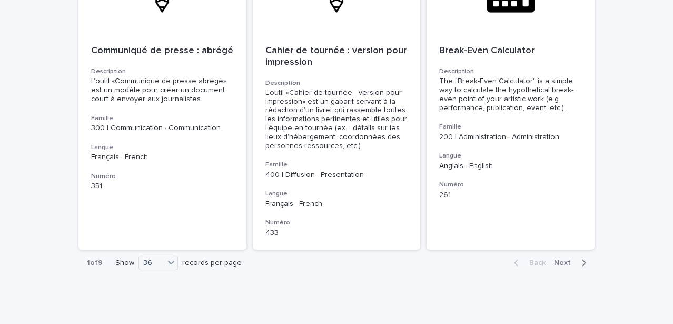  What do you see at coordinates (336, 119) in the screenshot?
I see `div: L’outil «Cahier de tournée - version pour impression» est un gabarit servant à la rédaction d’un ...` at bounding box center [336, 119].